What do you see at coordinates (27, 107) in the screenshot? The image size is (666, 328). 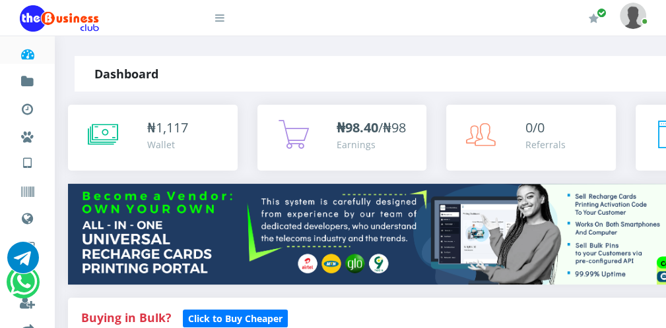 I see `a: Transactions` at bounding box center [27, 107].